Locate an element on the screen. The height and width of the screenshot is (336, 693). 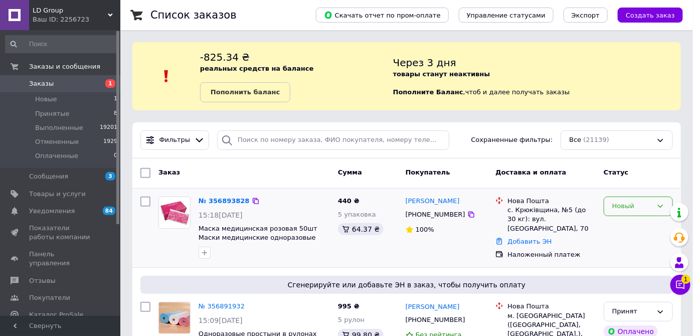
a: Добавить ЭН is located at coordinates (530, 241).